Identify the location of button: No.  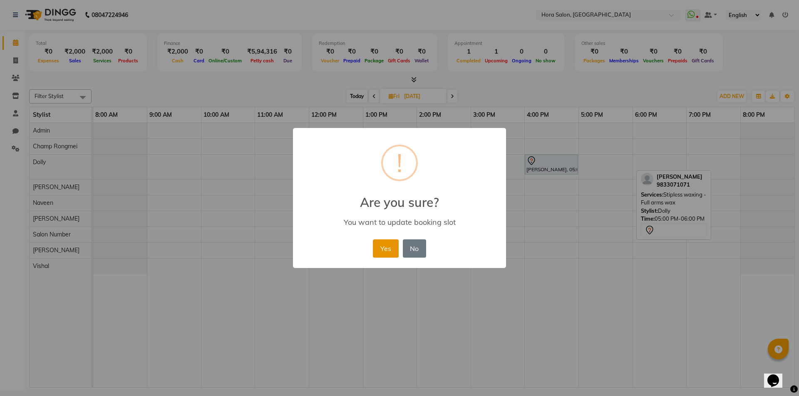
(414, 249).